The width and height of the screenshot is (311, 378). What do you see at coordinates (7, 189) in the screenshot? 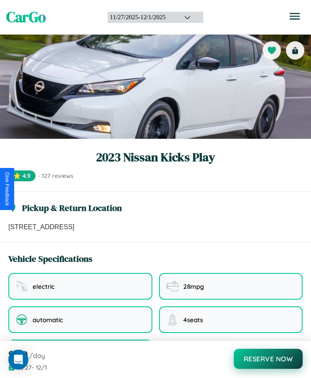
I see `div: Give Feedback` at bounding box center [7, 189].